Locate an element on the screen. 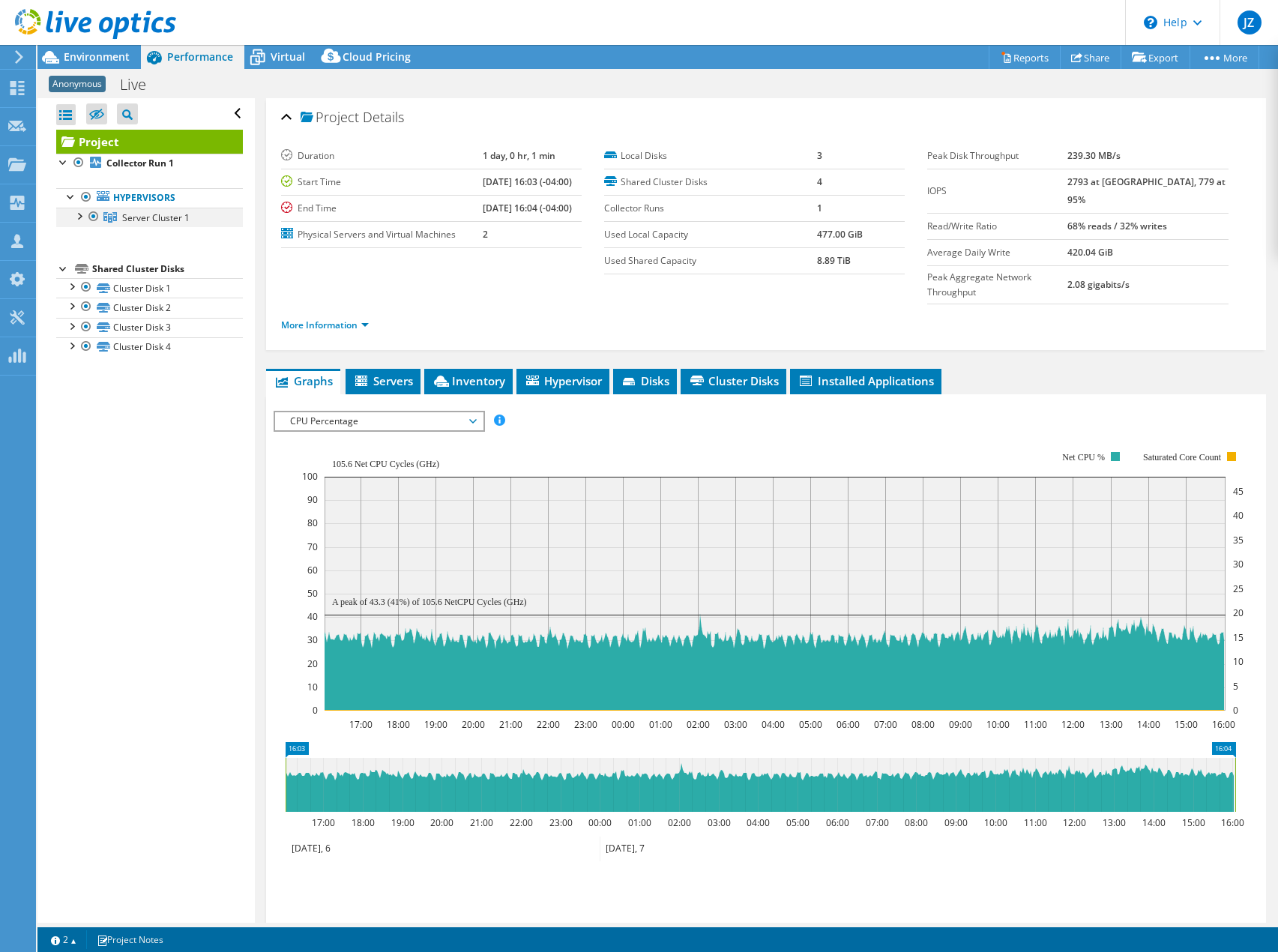 This screenshot has width=1278, height=952. b: 2 is located at coordinates (485, 234).